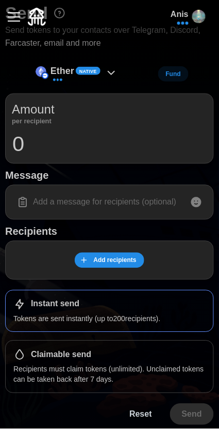  Describe the element at coordinates (61, 355) in the screenshot. I see `h1: Claimable send` at that location.